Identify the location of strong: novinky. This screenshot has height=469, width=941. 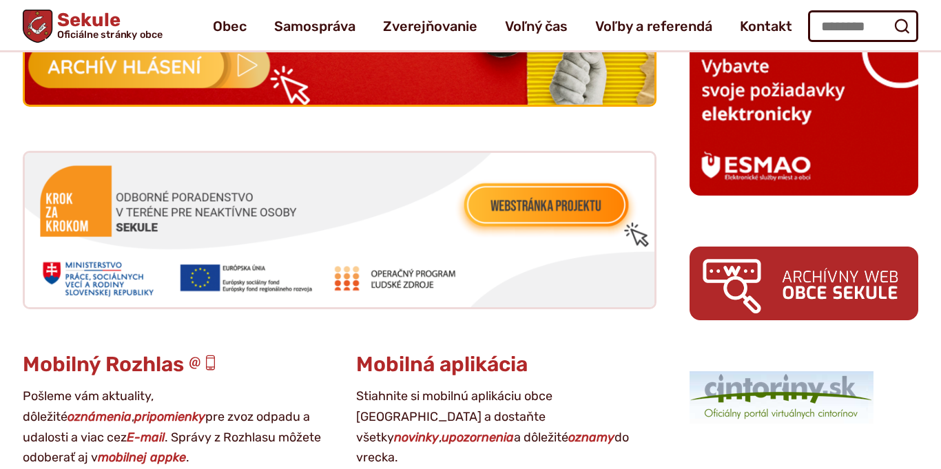
(416, 437).